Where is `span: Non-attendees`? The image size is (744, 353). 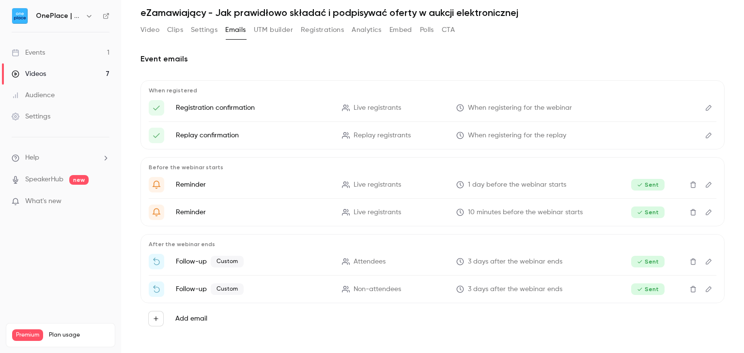
span: Non-attendees is located at coordinates (377, 289).